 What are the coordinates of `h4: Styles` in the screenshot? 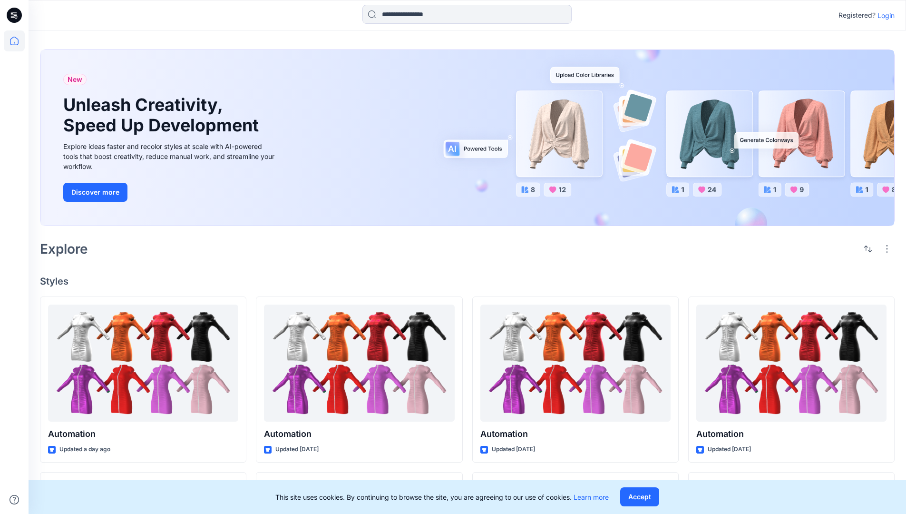 It's located at (467, 281).